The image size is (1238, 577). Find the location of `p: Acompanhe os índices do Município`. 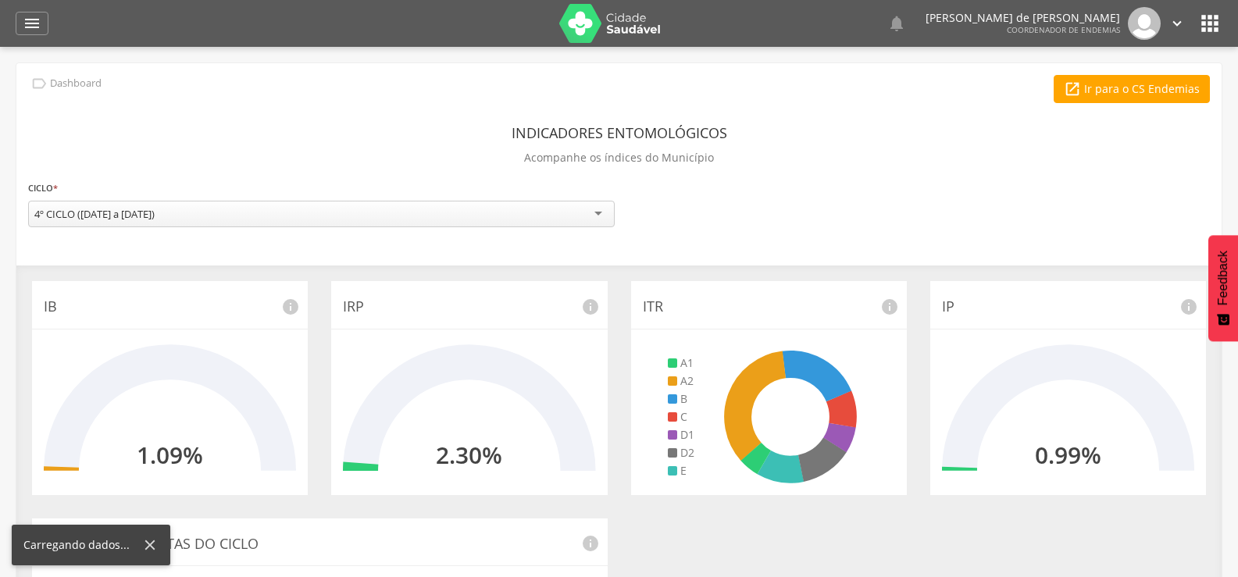

p: Acompanhe os índices do Município is located at coordinates (619, 158).